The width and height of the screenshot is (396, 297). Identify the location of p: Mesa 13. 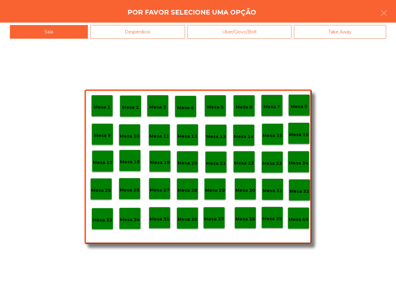
(216, 136).